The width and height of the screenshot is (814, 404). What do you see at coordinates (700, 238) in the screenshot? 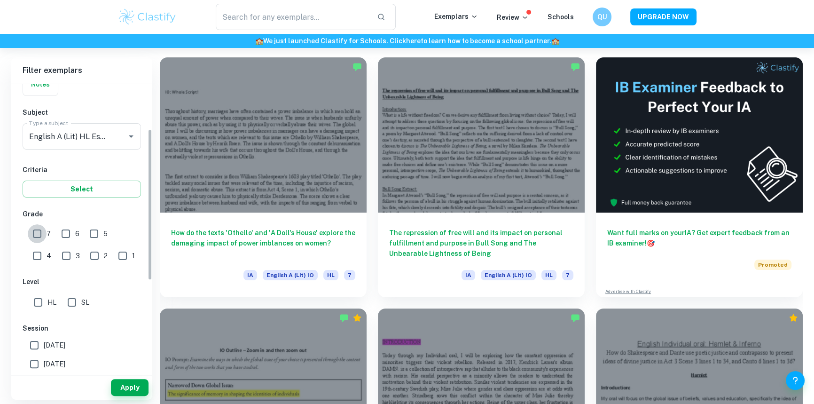
I see `h6: Want full marks on your IA ? Get expert feedback from an IB examiner!` at bounding box center [700, 238].